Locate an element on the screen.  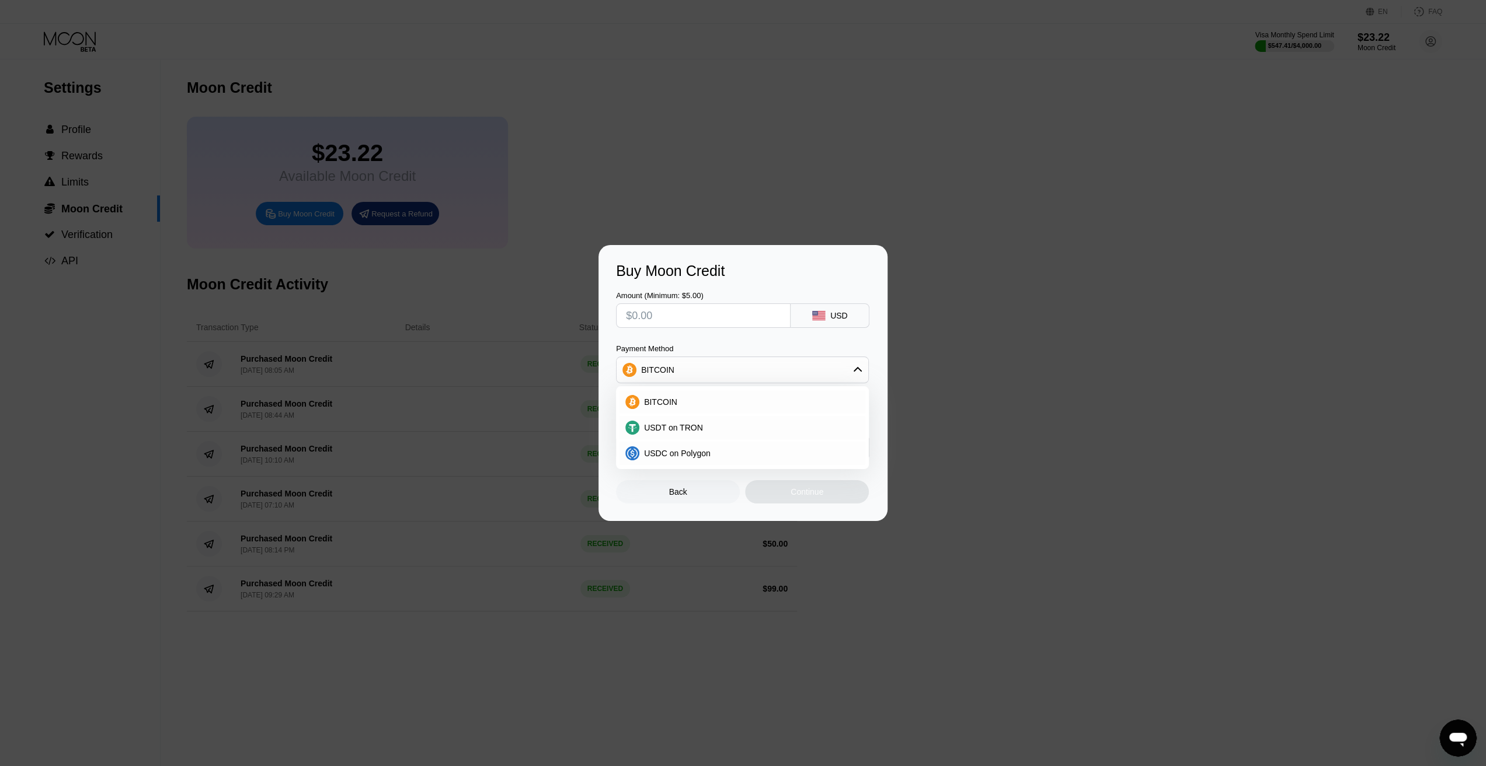
span: BITCOIN is located at coordinates (660, 402).